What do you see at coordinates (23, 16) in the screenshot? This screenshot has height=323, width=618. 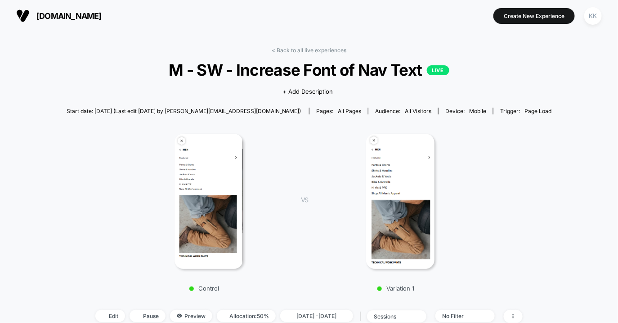 I see `img: Visually logo` at bounding box center [23, 16].